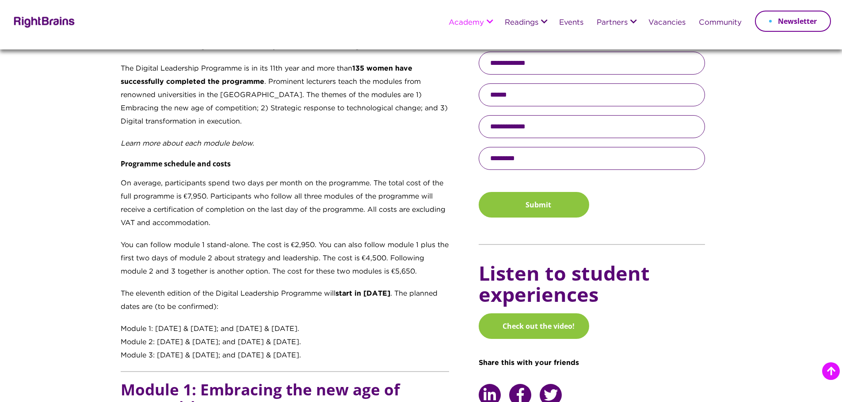 This screenshot has height=402, width=842. Describe the element at coordinates (285, 305) in the screenshot. I see `p: The eleventh edition of the Digital Leadership Programme will . The planned dates are (to be conf...` at that location.